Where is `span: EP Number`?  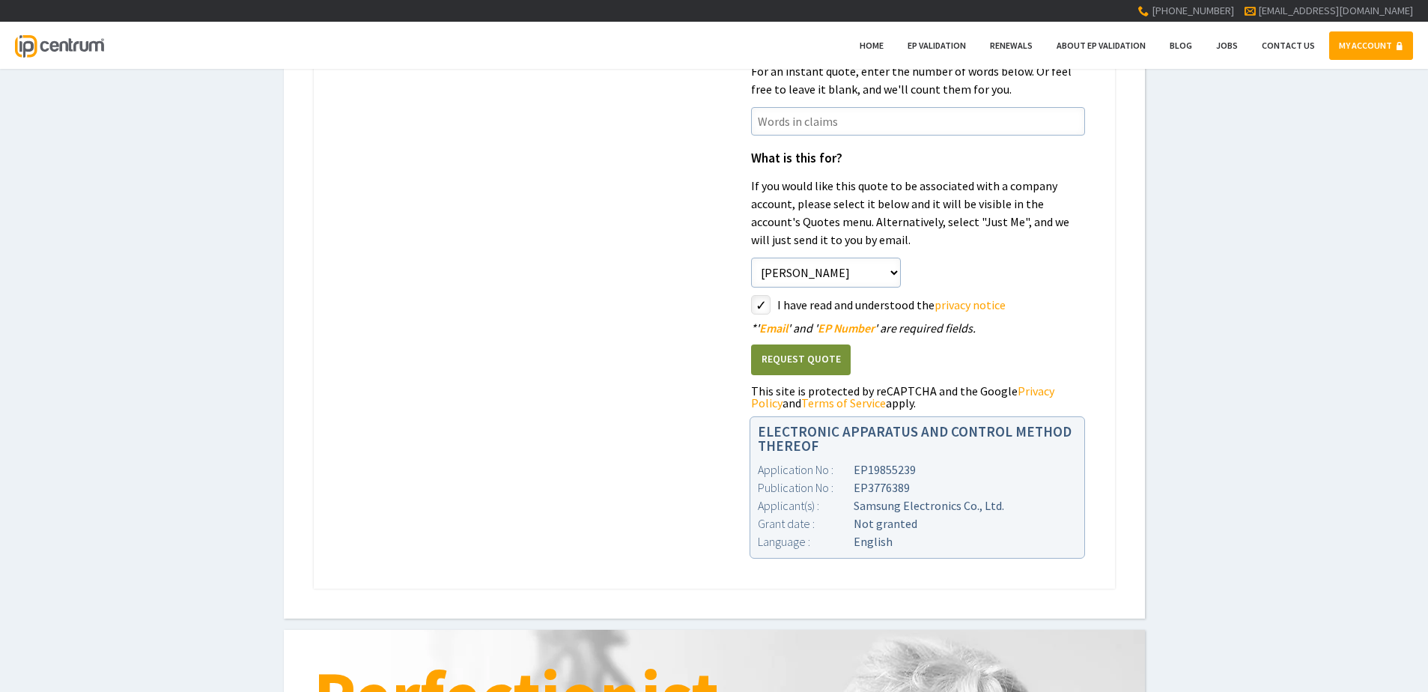
span: EP Number is located at coordinates (846, 328).